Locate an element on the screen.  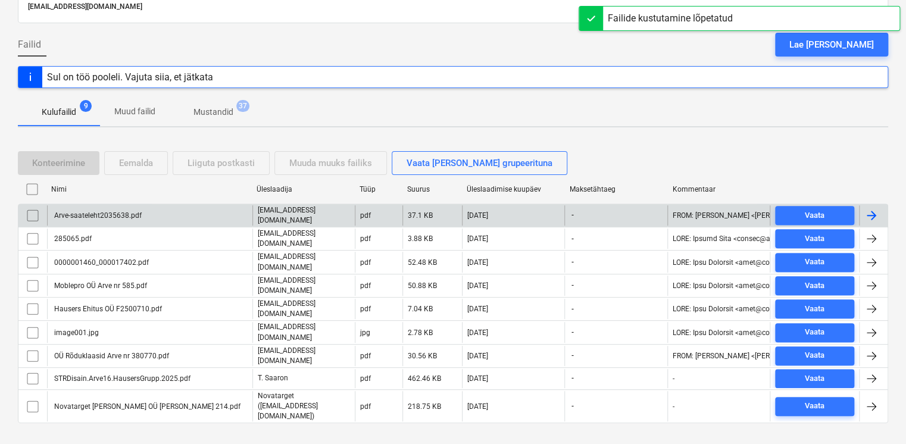
div: Hausers Ehitus OÜ F2500710.pdf is located at coordinates (107, 309).